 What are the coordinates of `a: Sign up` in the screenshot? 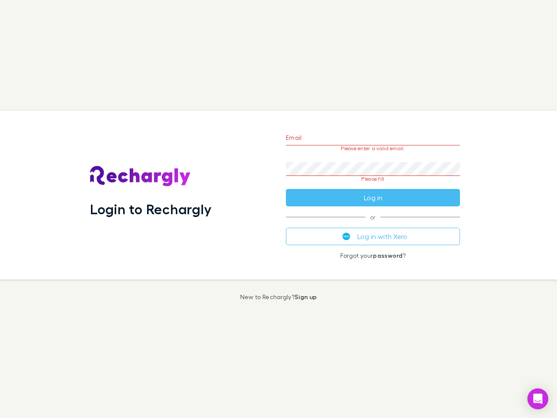 It's located at (305, 296).